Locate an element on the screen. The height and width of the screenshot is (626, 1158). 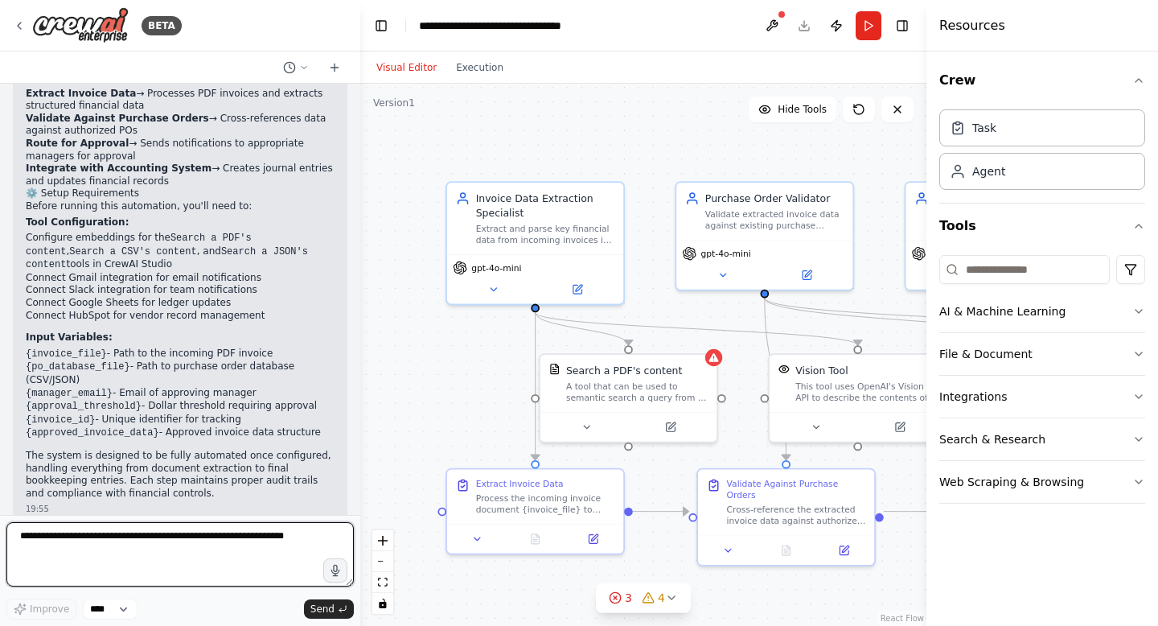
h4: Resources is located at coordinates (972, 26).